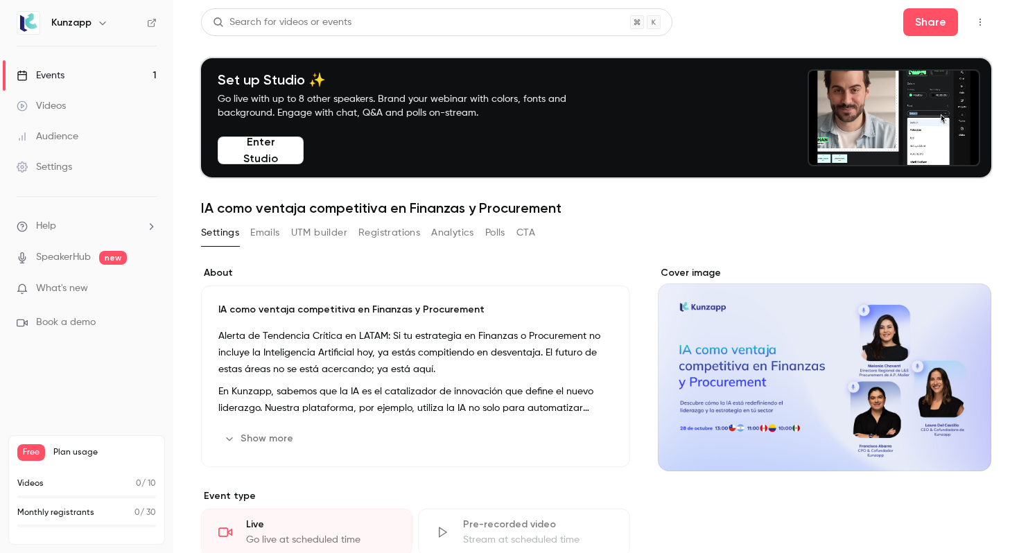  Describe the element at coordinates (415, 353) in the screenshot. I see `p: Alerta de Tendencia Crítica en LATAM: Si tu estrategia en Finanzas o Procurement no incluye la In...` at that location.